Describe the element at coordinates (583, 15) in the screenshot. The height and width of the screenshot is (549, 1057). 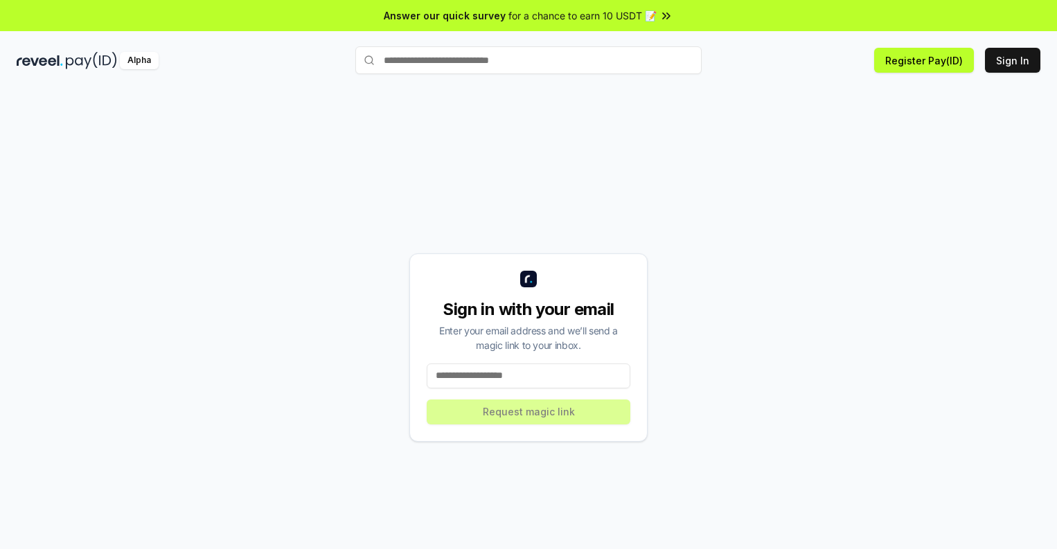
I see `span: for a chance to earn 10 USDT 📝` at that location.